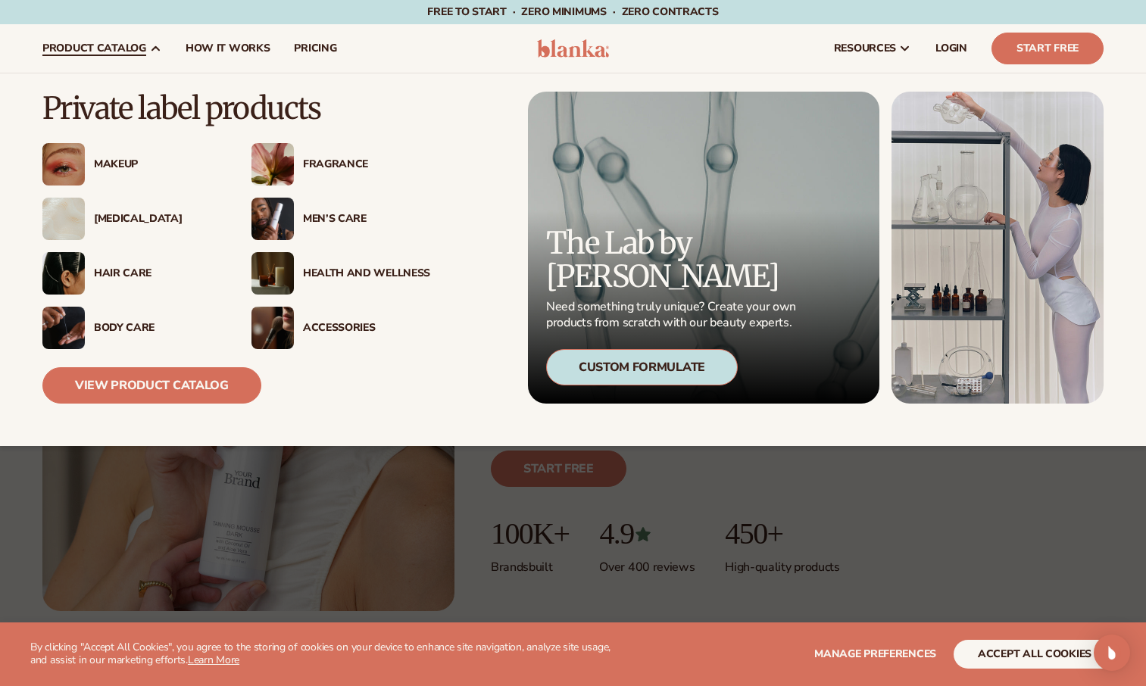  What do you see at coordinates (873, 48) in the screenshot?
I see `a: resources` at bounding box center [873, 48].